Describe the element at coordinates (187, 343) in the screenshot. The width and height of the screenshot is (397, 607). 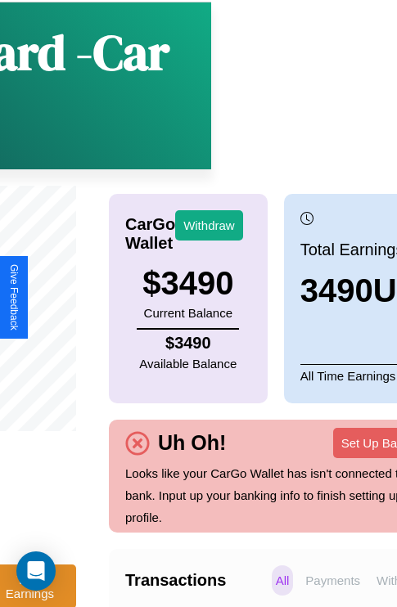
I see `h4: $ 3490` at that location.